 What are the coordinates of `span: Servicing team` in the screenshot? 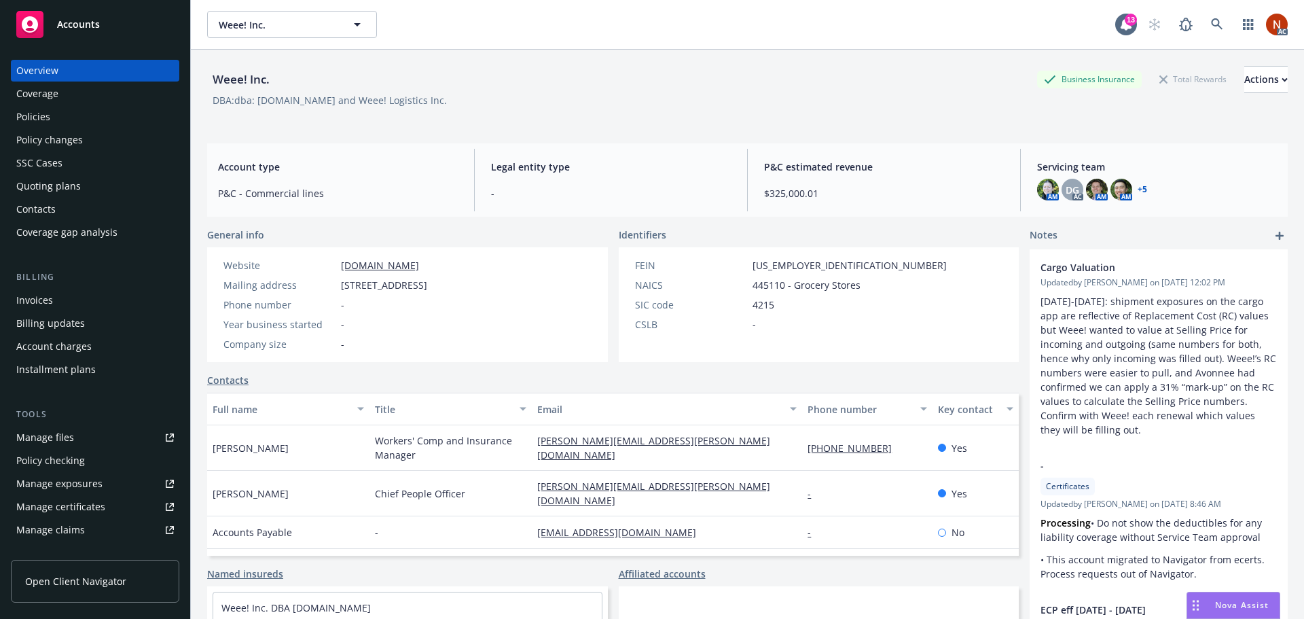 It's located at (1157, 166).